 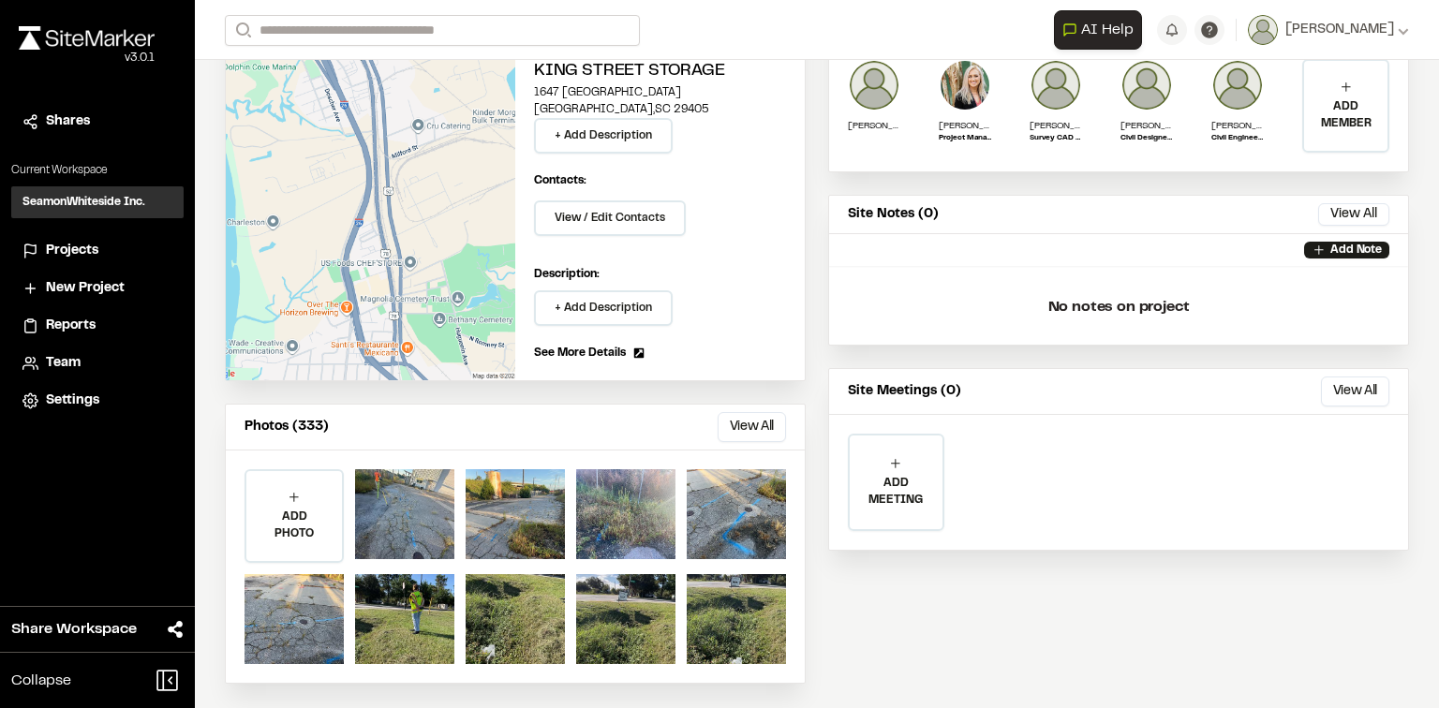 I want to click on span: See More Details, so click(x=580, y=353).